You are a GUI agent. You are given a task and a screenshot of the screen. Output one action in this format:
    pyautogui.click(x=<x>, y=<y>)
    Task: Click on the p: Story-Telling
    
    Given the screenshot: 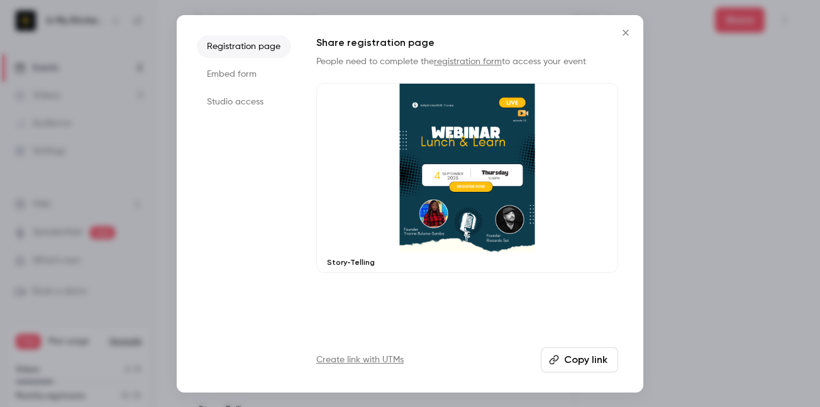 What is the action you would take?
    pyautogui.click(x=467, y=262)
    